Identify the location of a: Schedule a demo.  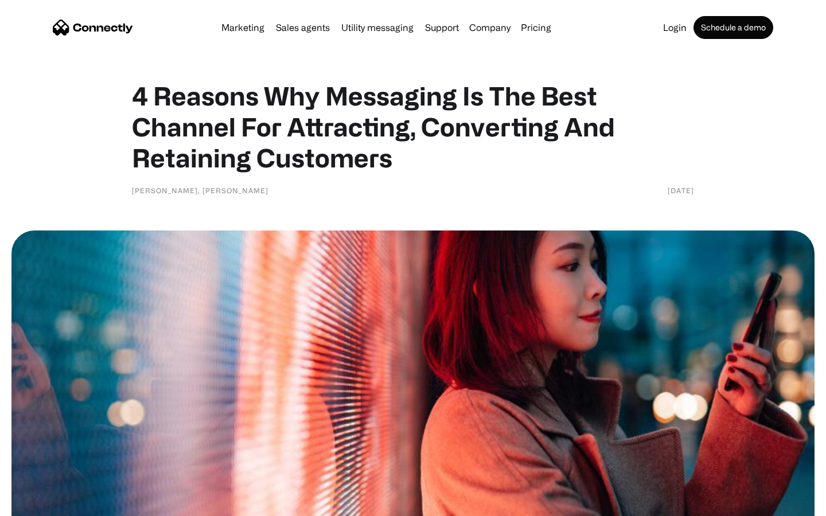
(733, 28).